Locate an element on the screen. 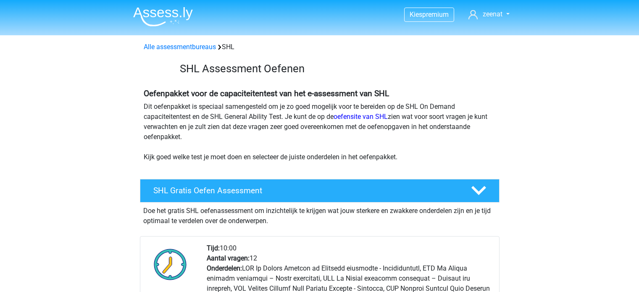  span: Kies is located at coordinates (416, 14).